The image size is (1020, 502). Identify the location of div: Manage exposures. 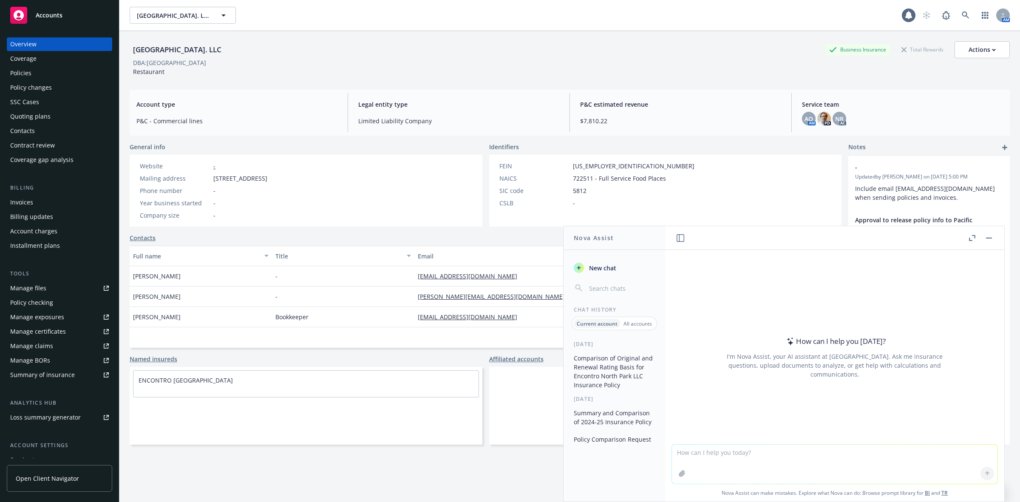
(37, 317).